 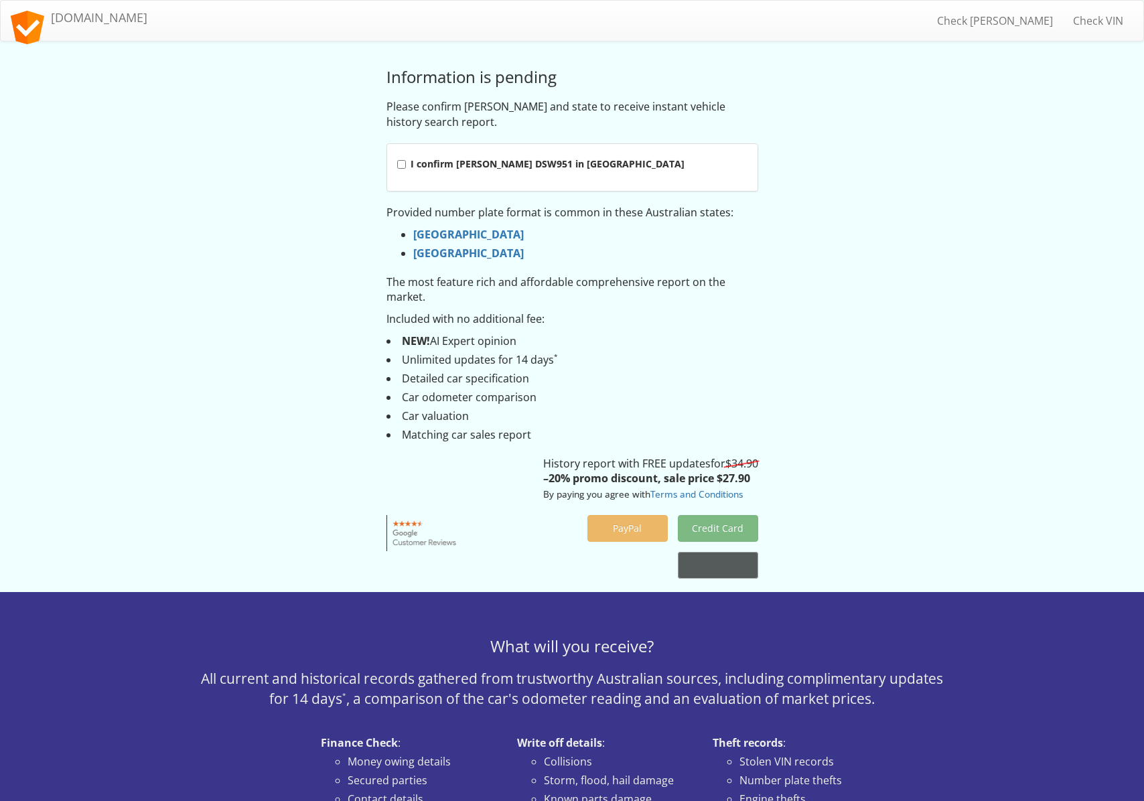 I want to click on a: Terms and Conditions, so click(x=697, y=494).